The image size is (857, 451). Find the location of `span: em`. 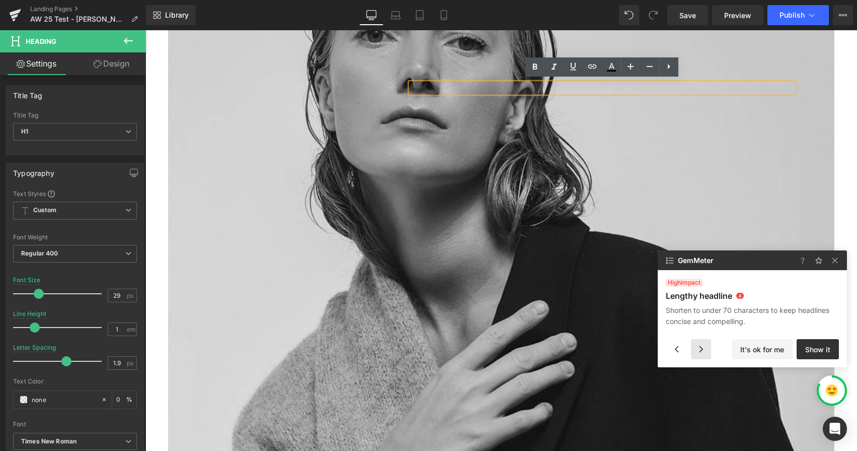

span: em is located at coordinates (131, 329).